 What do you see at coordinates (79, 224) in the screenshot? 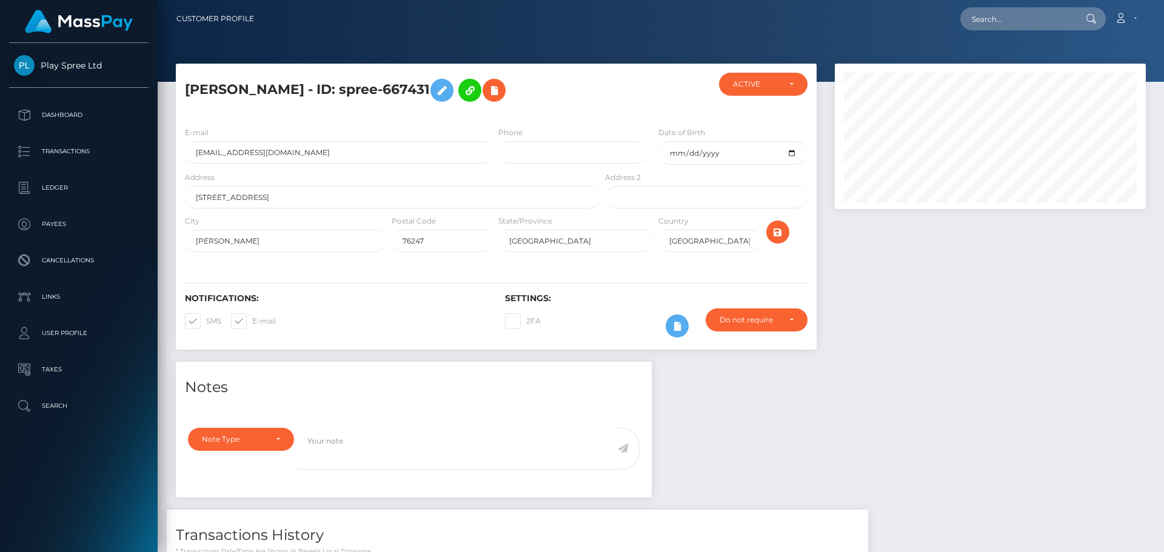
I see `p: Payees` at bounding box center [79, 224].